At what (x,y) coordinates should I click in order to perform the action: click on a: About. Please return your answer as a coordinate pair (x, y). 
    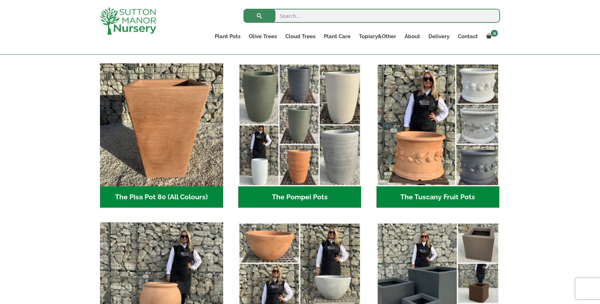
    Looking at the image, I should click on (412, 36).